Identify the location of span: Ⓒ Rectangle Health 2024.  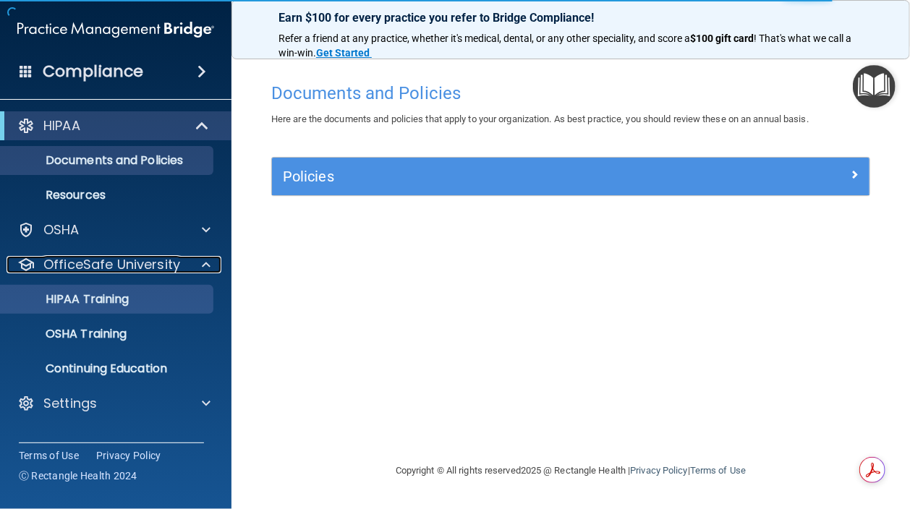
(78, 476).